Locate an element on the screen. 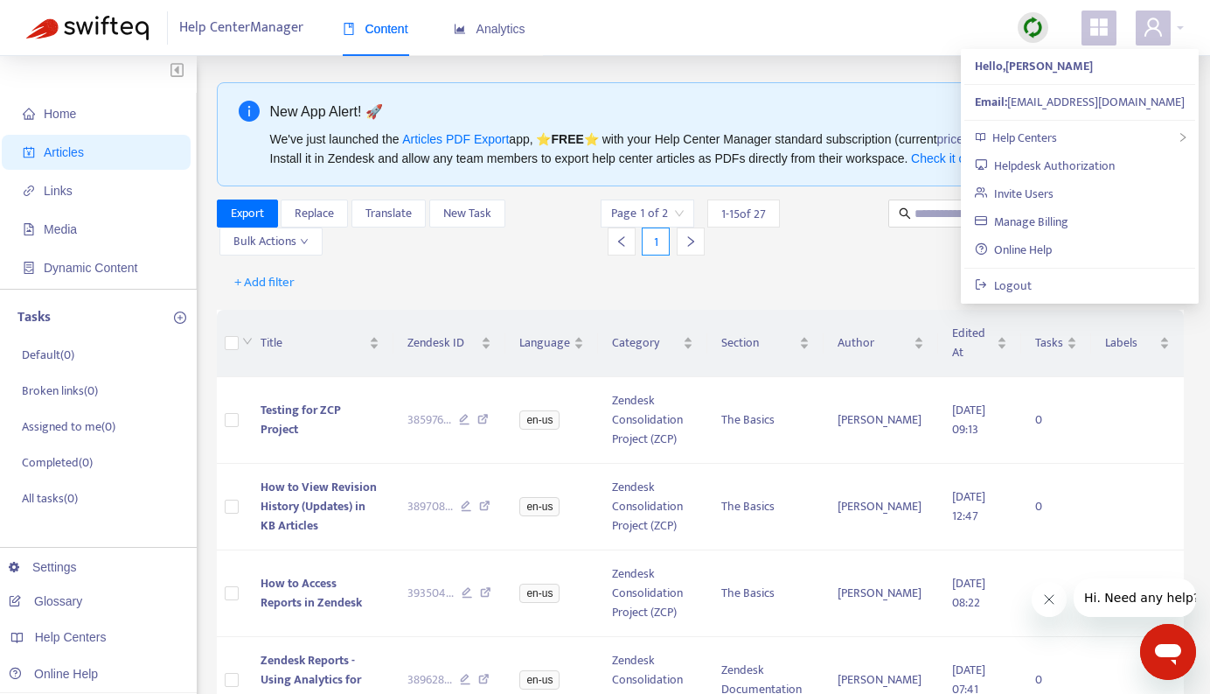 This screenshot has height=694, width=1210. span: Zendesk ID is located at coordinates (443, 343).